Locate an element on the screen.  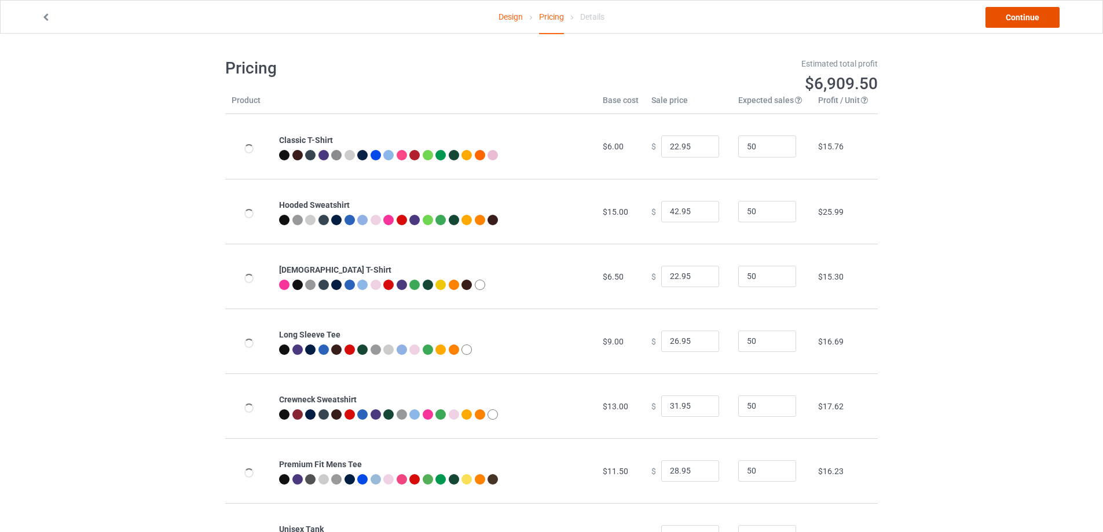
b: Long Sleeve Tee is located at coordinates (310, 335).